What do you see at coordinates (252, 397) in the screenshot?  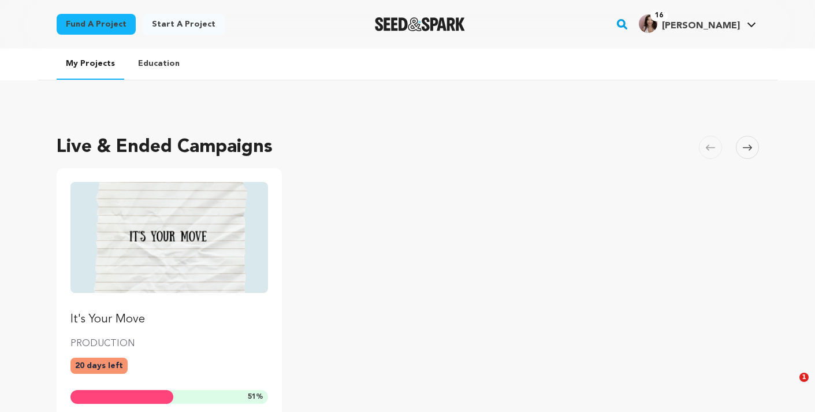 I see `span: 51` at bounding box center [252, 397].